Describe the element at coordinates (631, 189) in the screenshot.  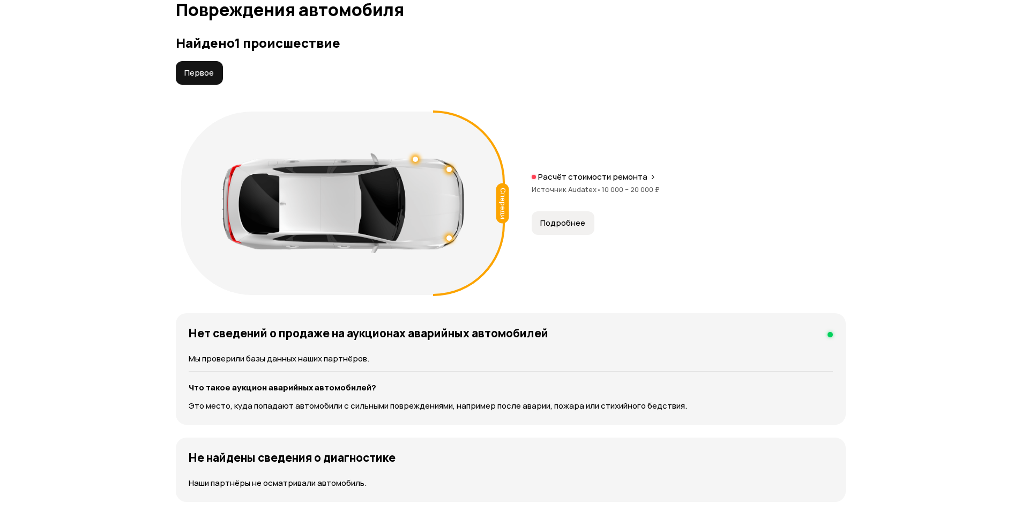
I see `span: 10 000 – 20 000 ₽` at that location.